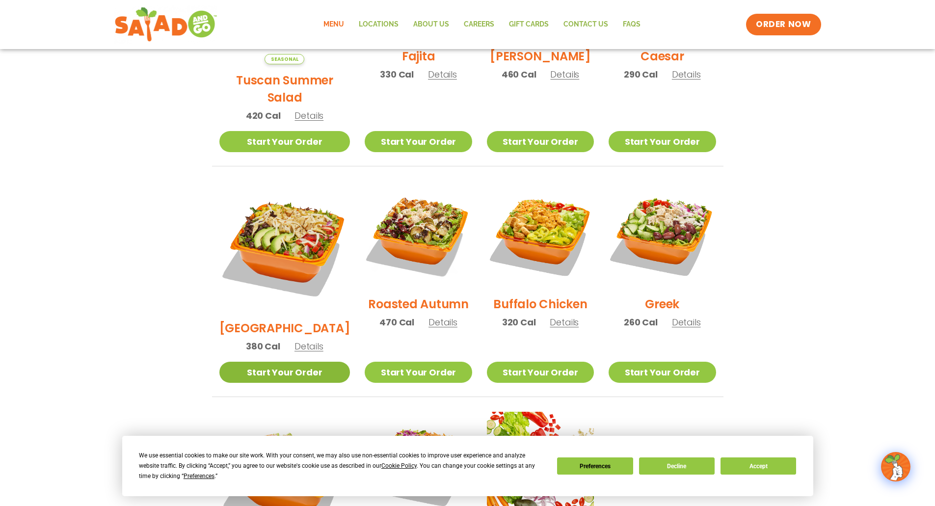  Describe the element at coordinates (419, 56) in the screenshot. I see `h2: Fajita` at that location.